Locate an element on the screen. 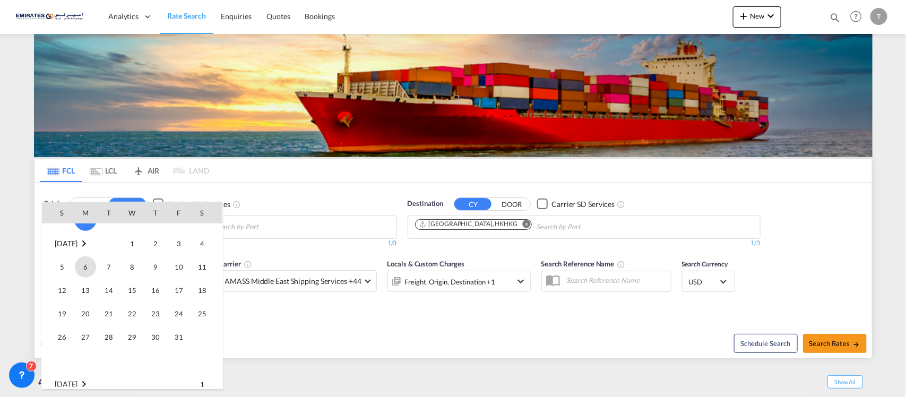  span: 11 is located at coordinates (202, 267).